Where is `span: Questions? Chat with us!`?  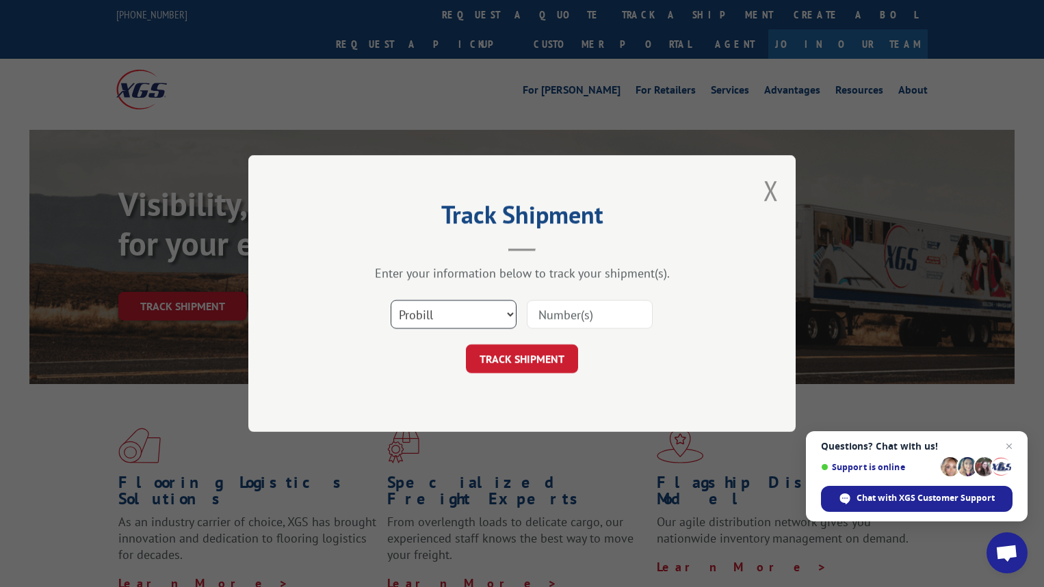
span: Questions? Chat with us! is located at coordinates (916, 447).